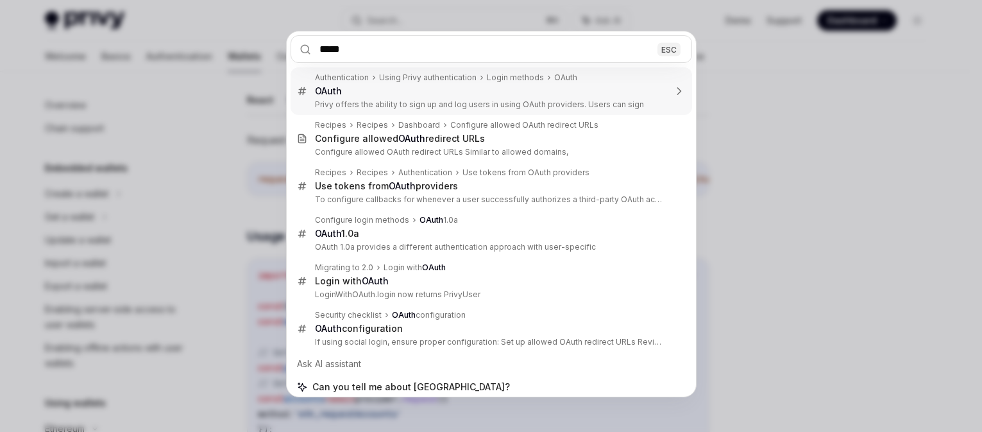 Image resolution: width=982 pixels, height=432 pixels. Describe the element at coordinates (344, 268) in the screenshot. I see `div: Migrating to 2.0` at that location.